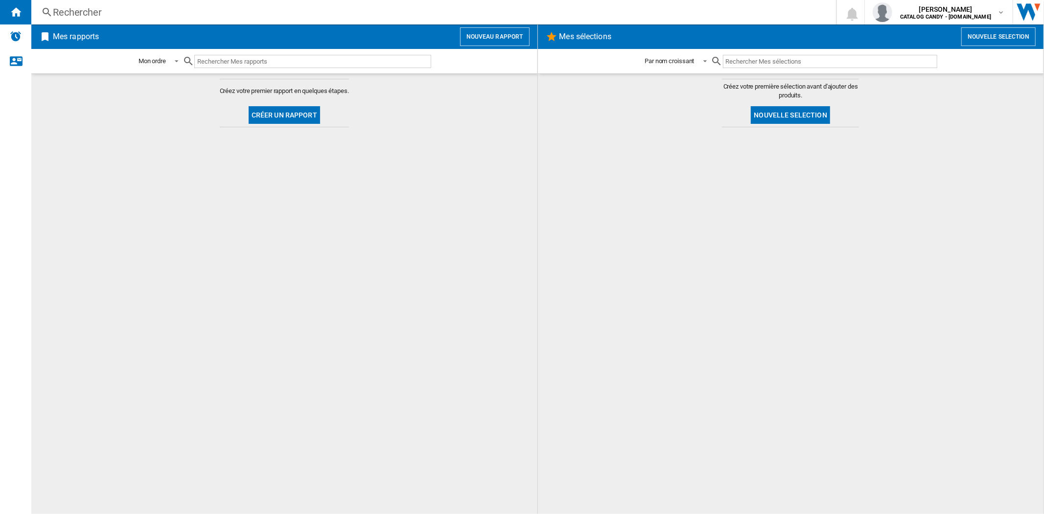 The image size is (1044, 514). Describe the element at coordinates (585, 37) in the screenshot. I see `h2: Mes sélections` at that location.